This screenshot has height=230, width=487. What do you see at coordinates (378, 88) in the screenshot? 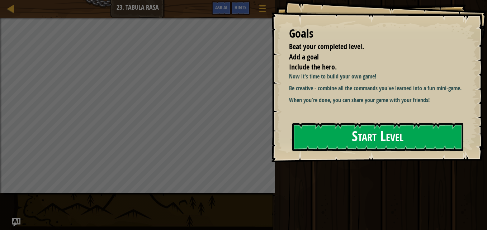
I see `p: Be creative - combine all the commands you've learned into a fun mini-game.` at bounding box center [378, 88].